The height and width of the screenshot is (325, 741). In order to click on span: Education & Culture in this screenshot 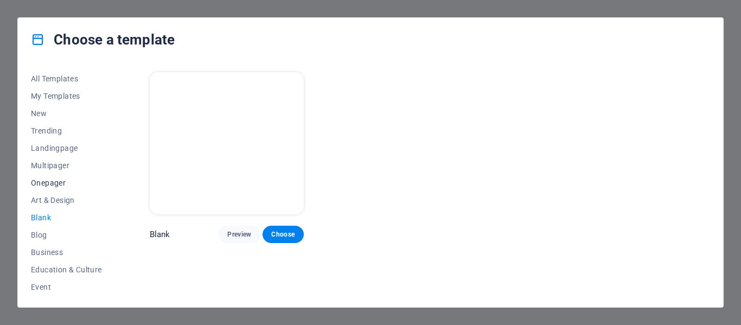, I will do `click(66, 270)`.